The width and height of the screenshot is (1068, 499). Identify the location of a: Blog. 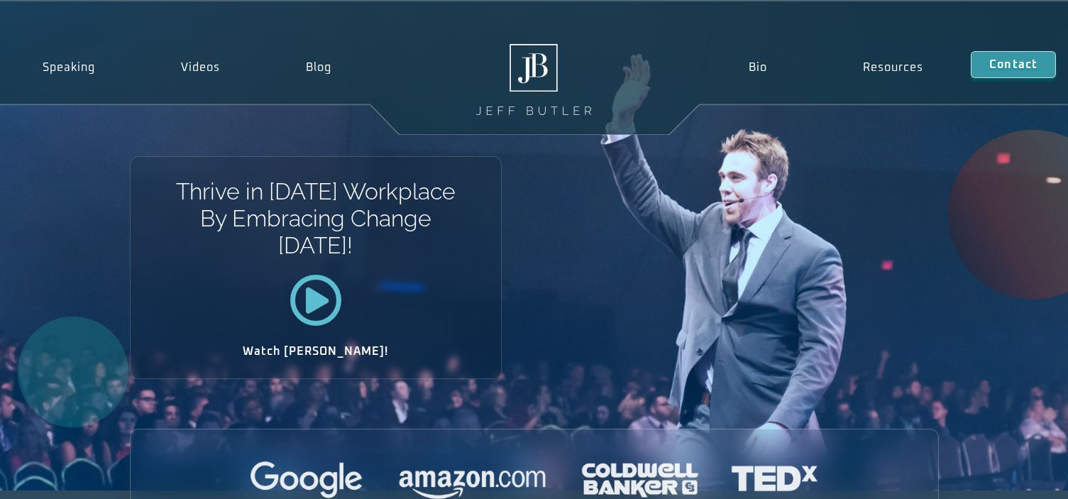
(318, 67).